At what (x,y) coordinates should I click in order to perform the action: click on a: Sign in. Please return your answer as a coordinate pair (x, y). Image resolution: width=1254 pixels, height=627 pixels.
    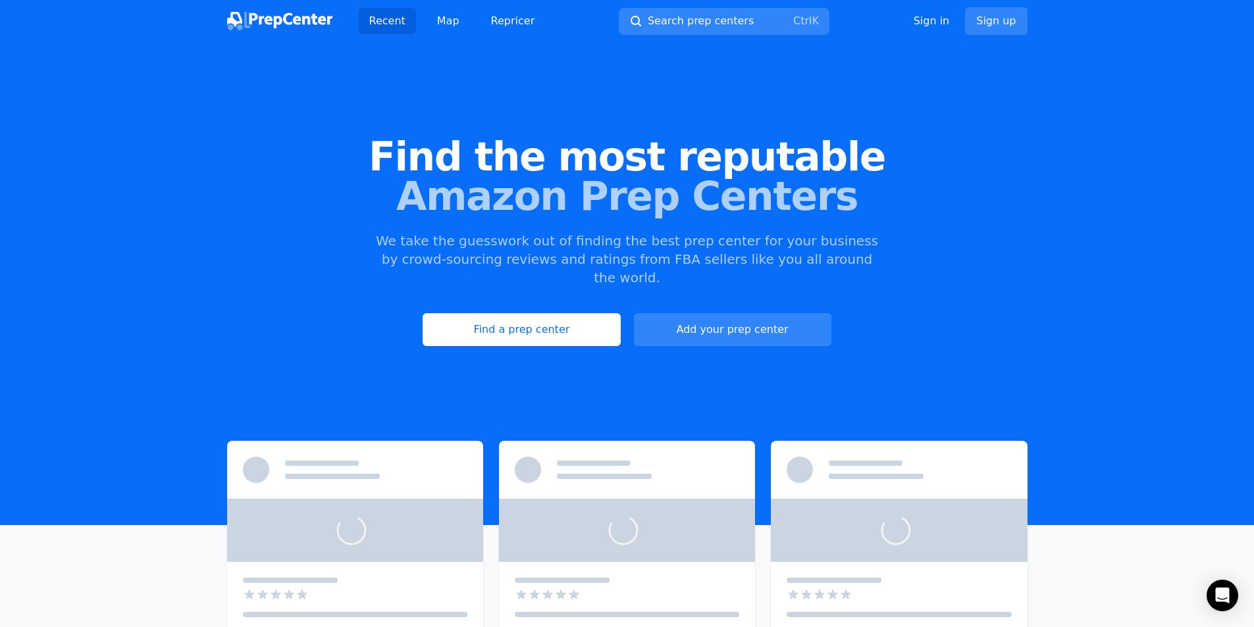
    Looking at the image, I should click on (931, 21).